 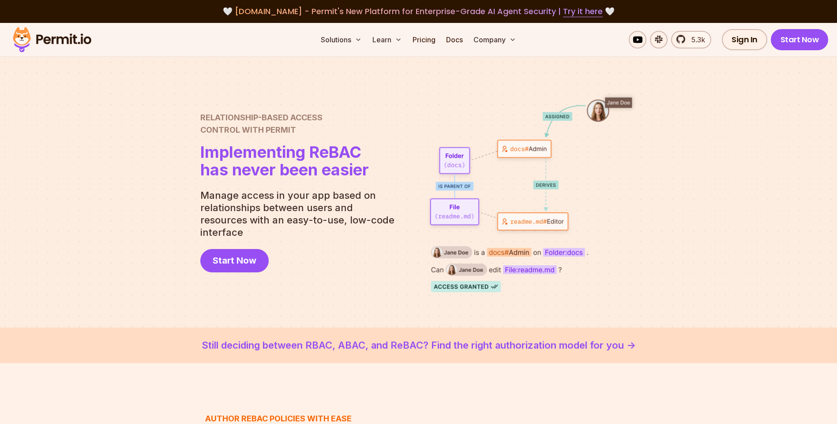 I want to click on img: Permit logo, so click(x=52, y=40).